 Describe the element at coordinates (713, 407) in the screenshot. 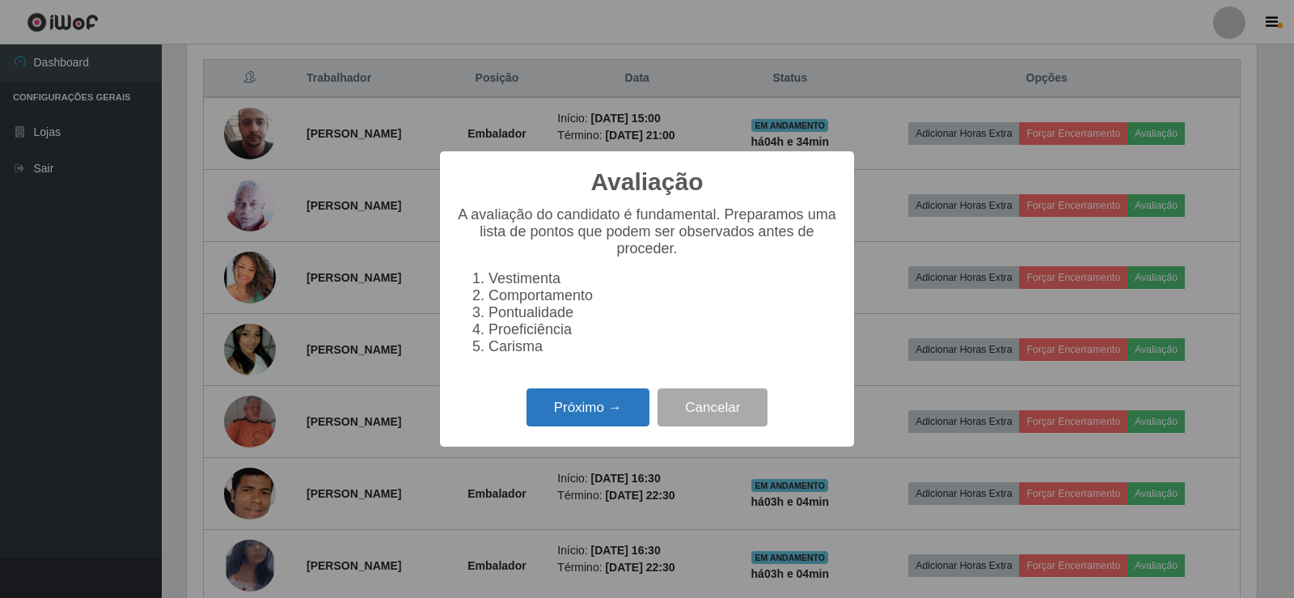

I see `button: Cancelar` at that location.